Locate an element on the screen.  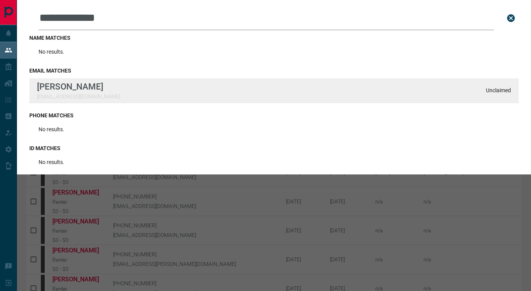
h3: id matches is located at coordinates (274, 148).